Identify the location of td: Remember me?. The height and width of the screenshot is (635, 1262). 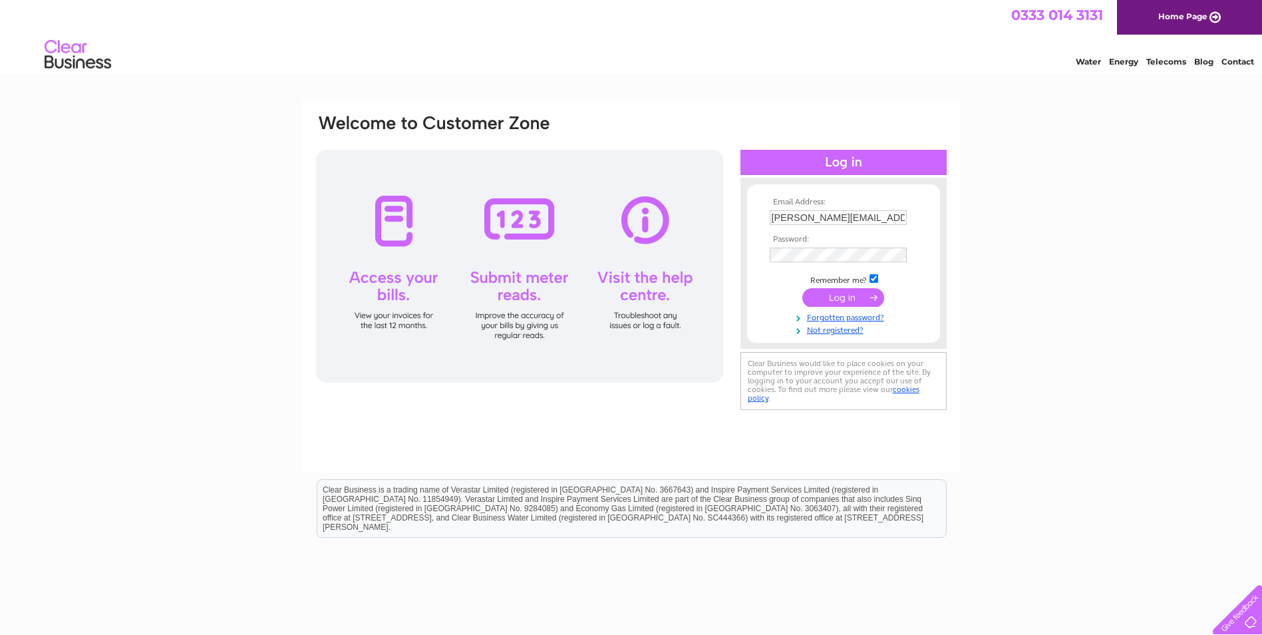
(843, 279).